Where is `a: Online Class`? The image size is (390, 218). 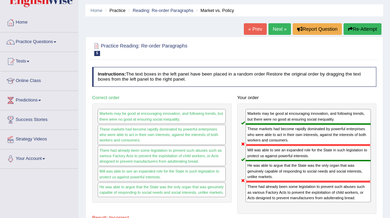 a: Online Class is located at coordinates (39, 80).